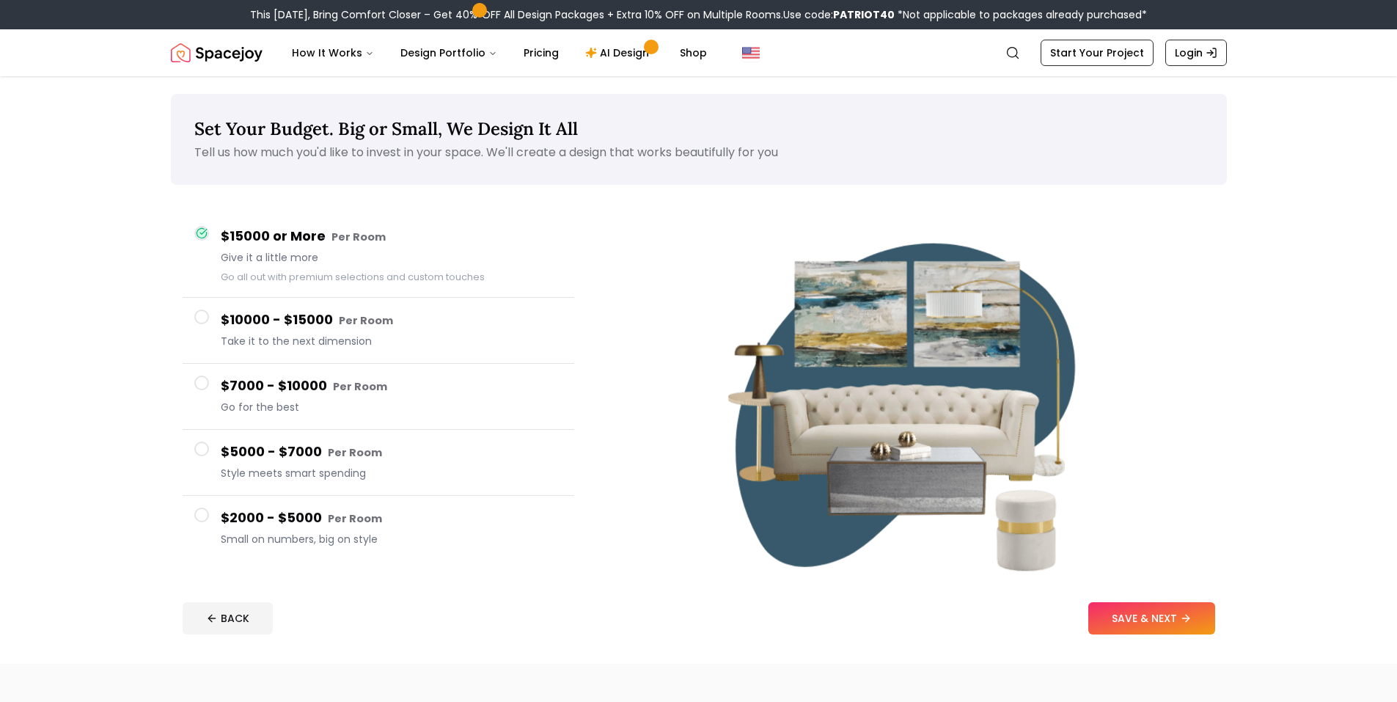 The height and width of the screenshot is (702, 1397). What do you see at coordinates (619, 53) in the screenshot?
I see `a: AI Design` at bounding box center [619, 53].